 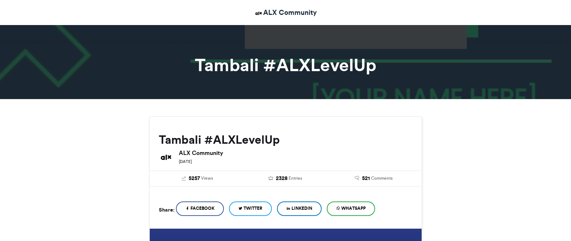 I want to click on span: 521, so click(x=366, y=179).